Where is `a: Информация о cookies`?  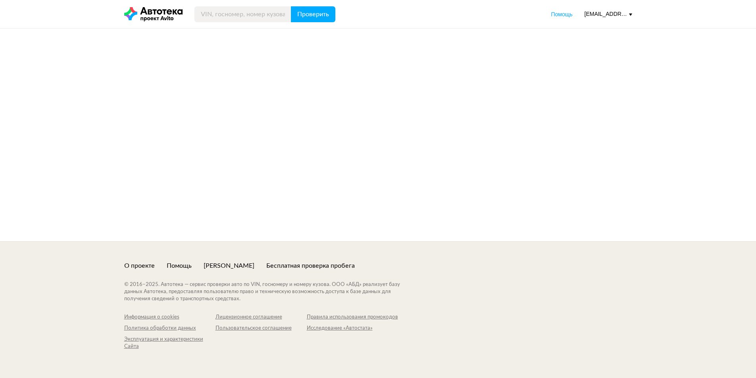
a: Информация о cookies is located at coordinates (170, 317).